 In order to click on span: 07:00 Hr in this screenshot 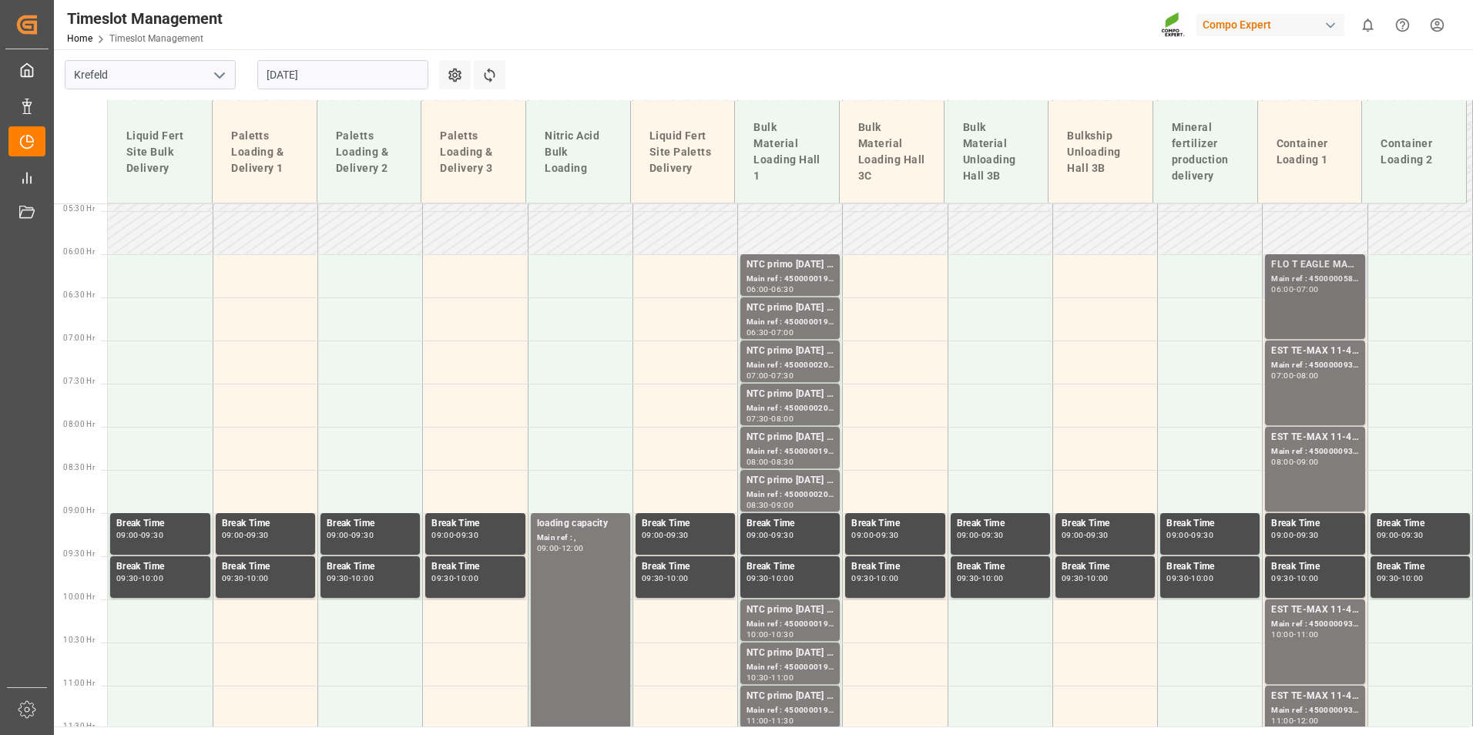, I will do `click(79, 337)`.